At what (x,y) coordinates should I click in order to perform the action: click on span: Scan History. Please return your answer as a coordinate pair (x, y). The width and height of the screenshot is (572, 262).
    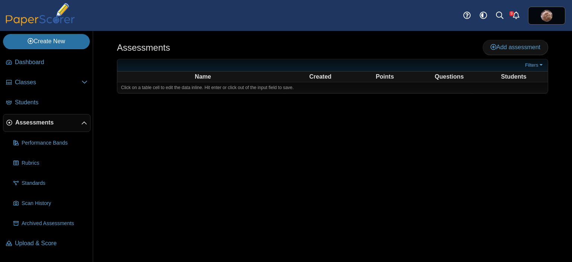
    Looking at the image, I should click on (54, 203).